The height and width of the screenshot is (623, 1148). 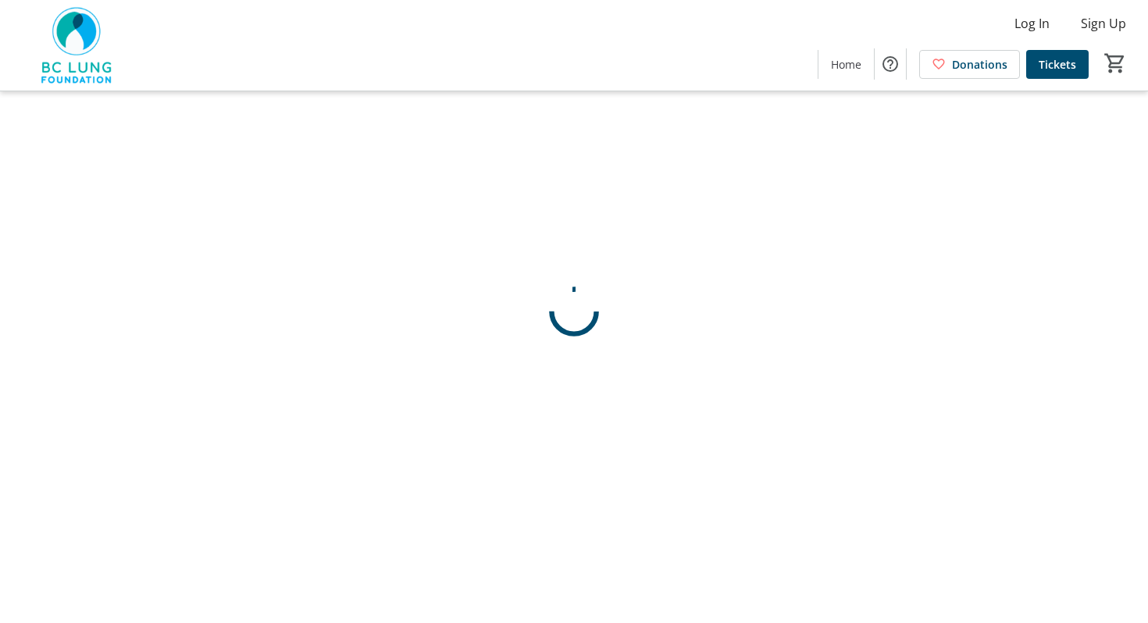 What do you see at coordinates (1115, 63) in the screenshot?
I see `button: Cart` at bounding box center [1115, 63].